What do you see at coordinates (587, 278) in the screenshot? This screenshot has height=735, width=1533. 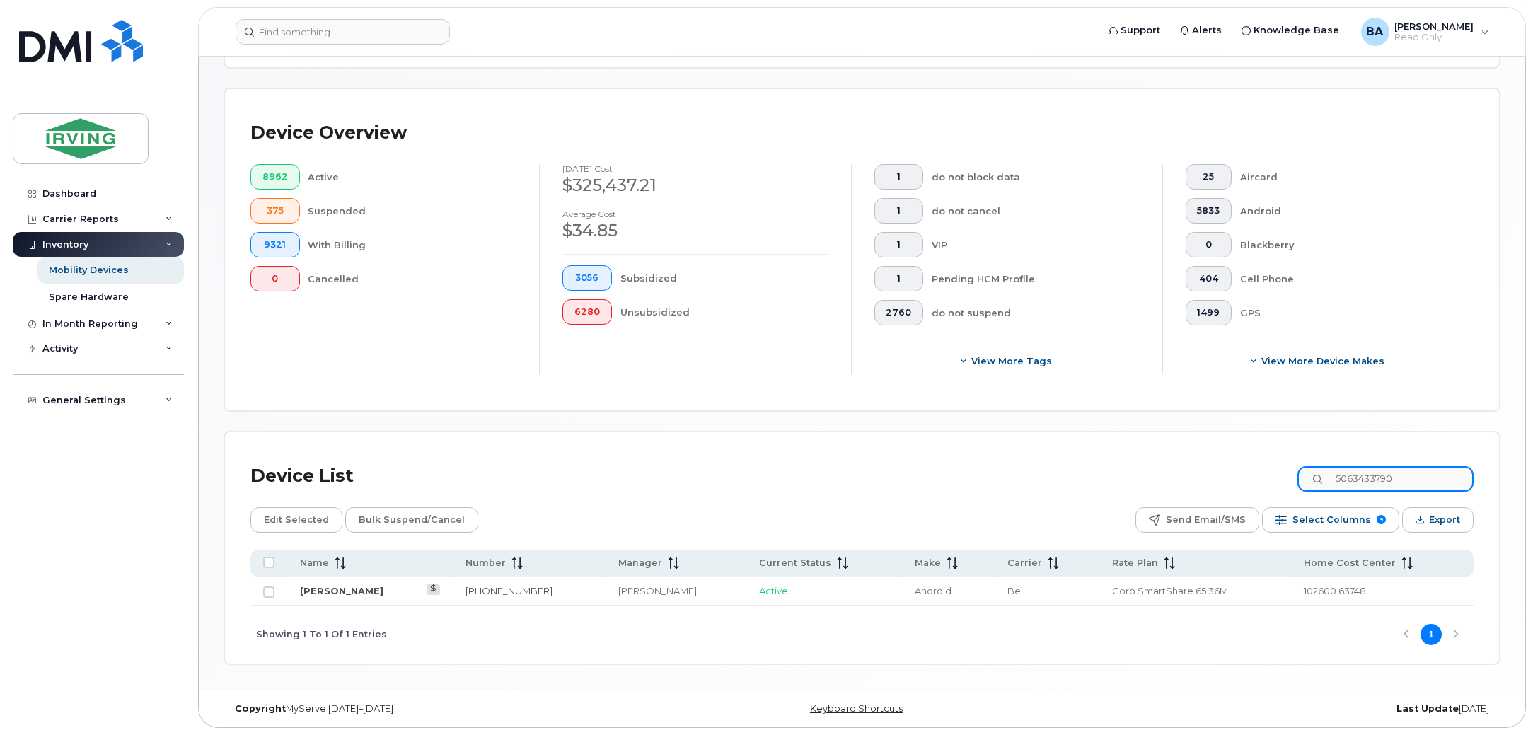 I see `button: 3056` at bounding box center [587, 278].